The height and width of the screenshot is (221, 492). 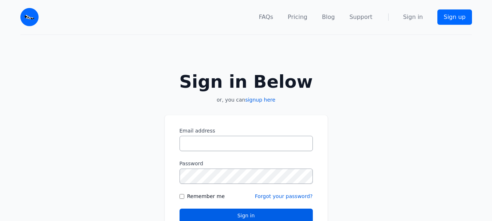 I want to click on label: Email address, so click(x=246, y=131).